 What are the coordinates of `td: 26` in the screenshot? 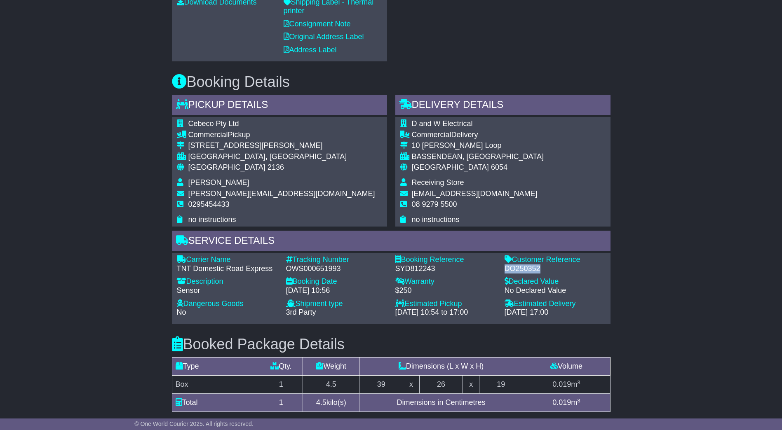 It's located at (441, 385).